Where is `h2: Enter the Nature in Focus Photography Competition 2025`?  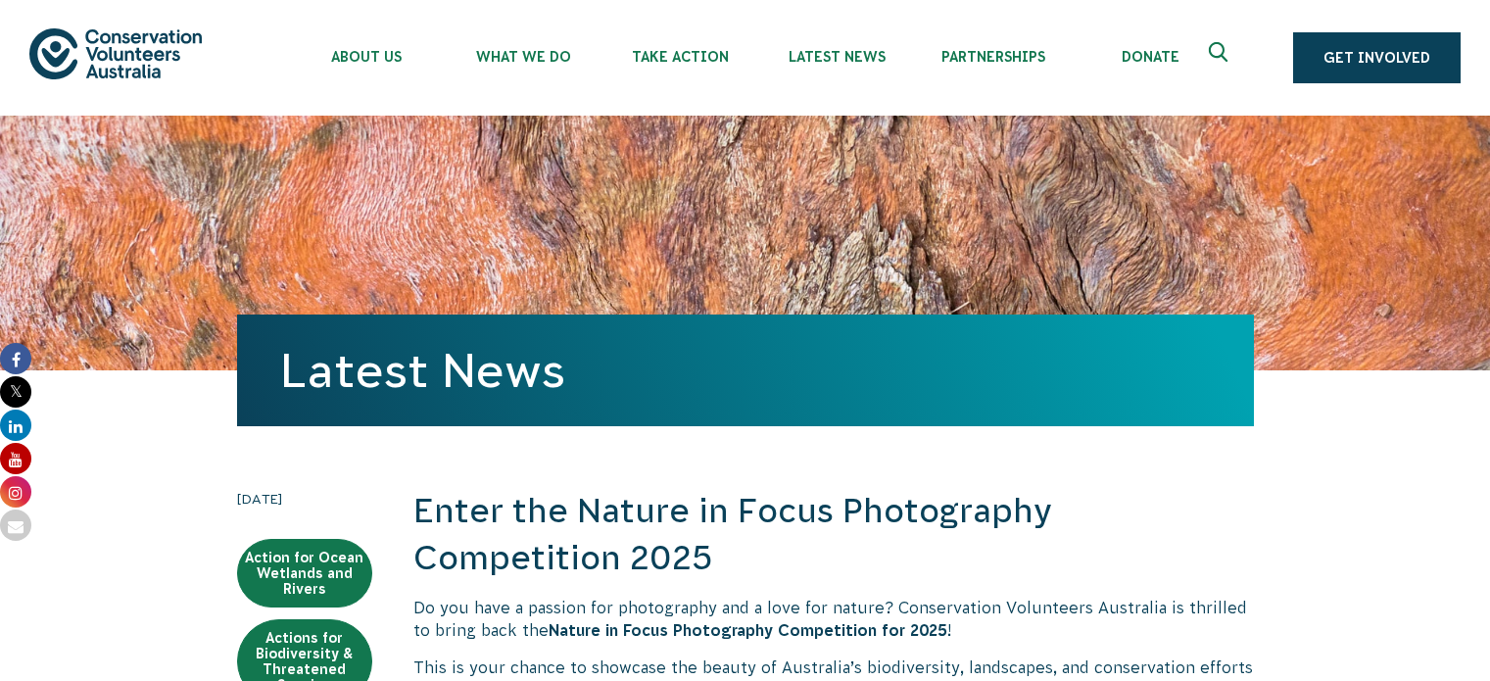
h2: Enter the Nature in Focus Photography Competition 2025 is located at coordinates (834, 534).